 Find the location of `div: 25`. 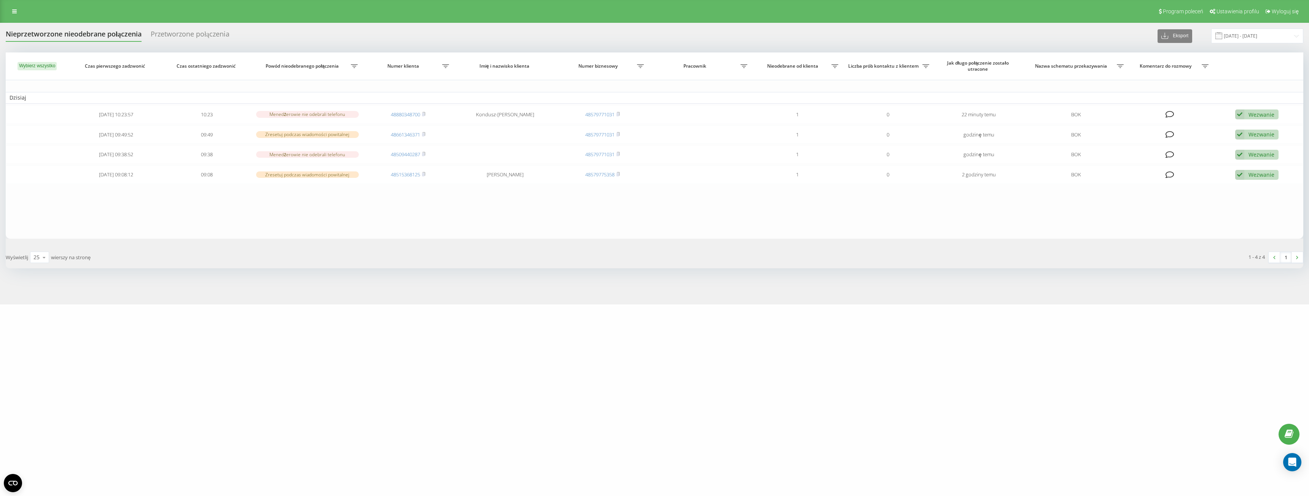

div: 25 is located at coordinates (37, 258).